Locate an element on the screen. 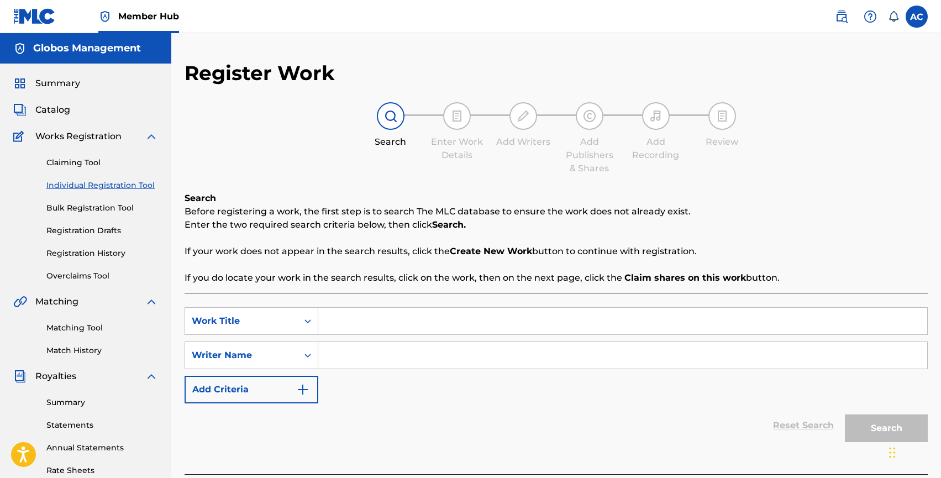 The height and width of the screenshot is (478, 941). strong: Search. is located at coordinates (449, 224).